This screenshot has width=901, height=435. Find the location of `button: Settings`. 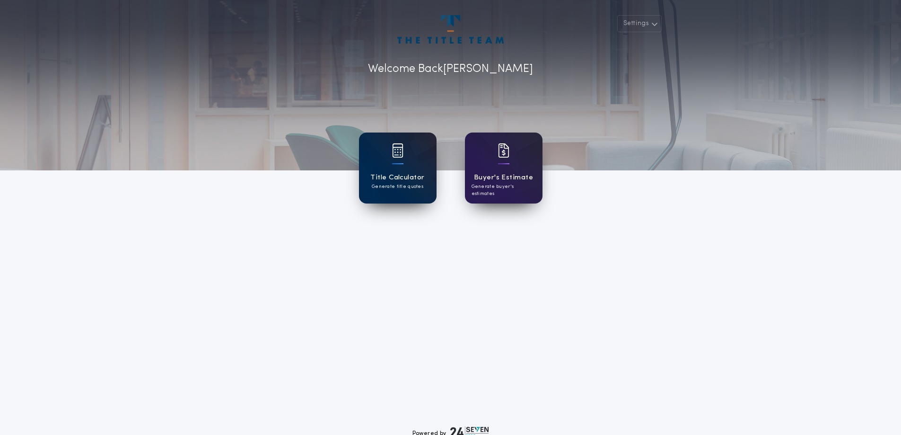

button: Settings is located at coordinates (639, 24).